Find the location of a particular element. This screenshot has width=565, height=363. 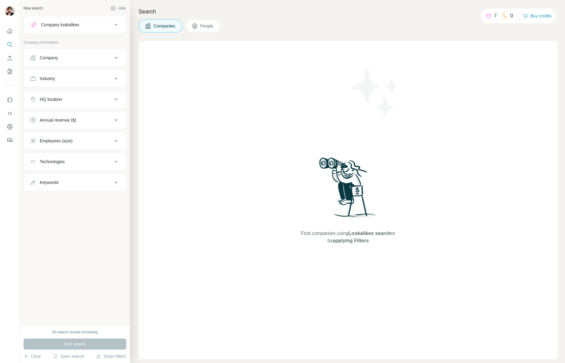

button: Save search is located at coordinates (68, 356).